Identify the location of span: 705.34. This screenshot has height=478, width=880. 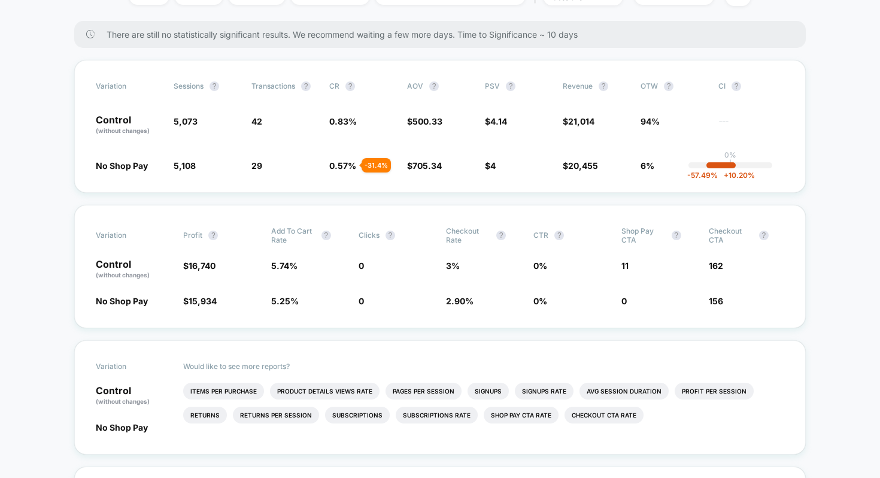
(427, 165).